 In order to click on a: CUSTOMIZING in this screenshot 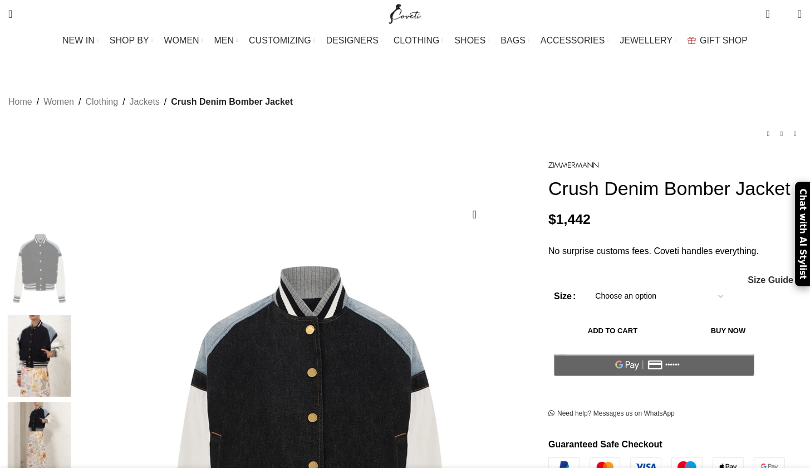, I will do `click(282, 41)`.